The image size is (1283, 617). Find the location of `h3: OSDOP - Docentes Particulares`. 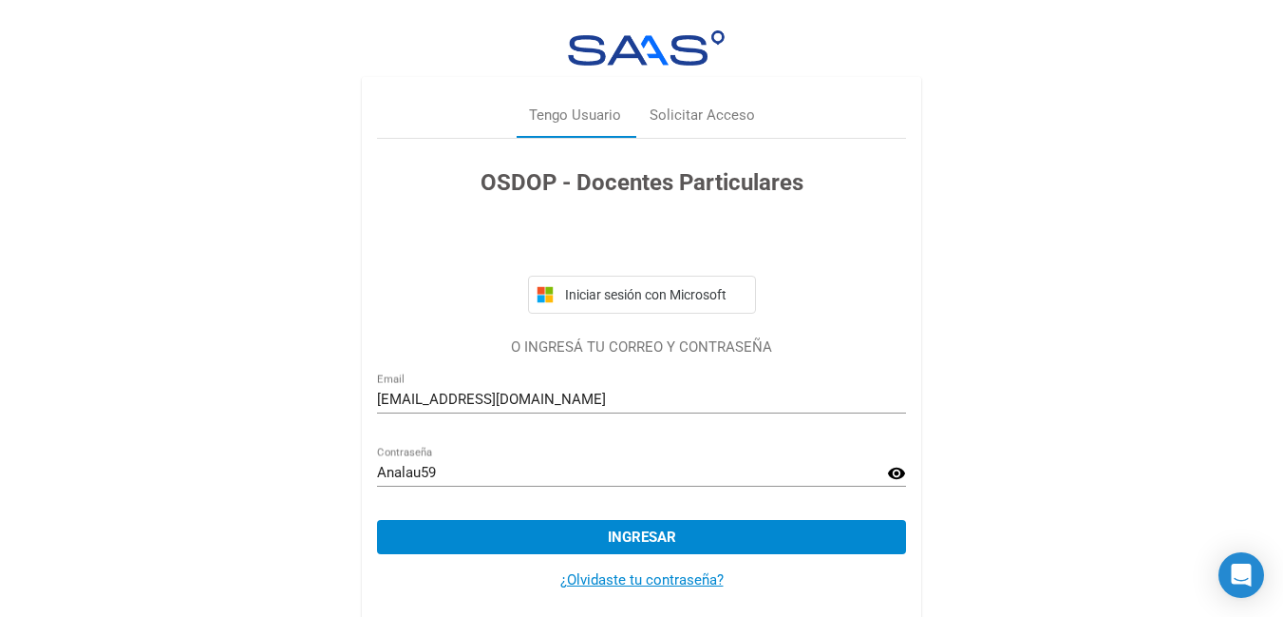

h3: OSDOP - Docentes Particulares is located at coordinates (641, 182).